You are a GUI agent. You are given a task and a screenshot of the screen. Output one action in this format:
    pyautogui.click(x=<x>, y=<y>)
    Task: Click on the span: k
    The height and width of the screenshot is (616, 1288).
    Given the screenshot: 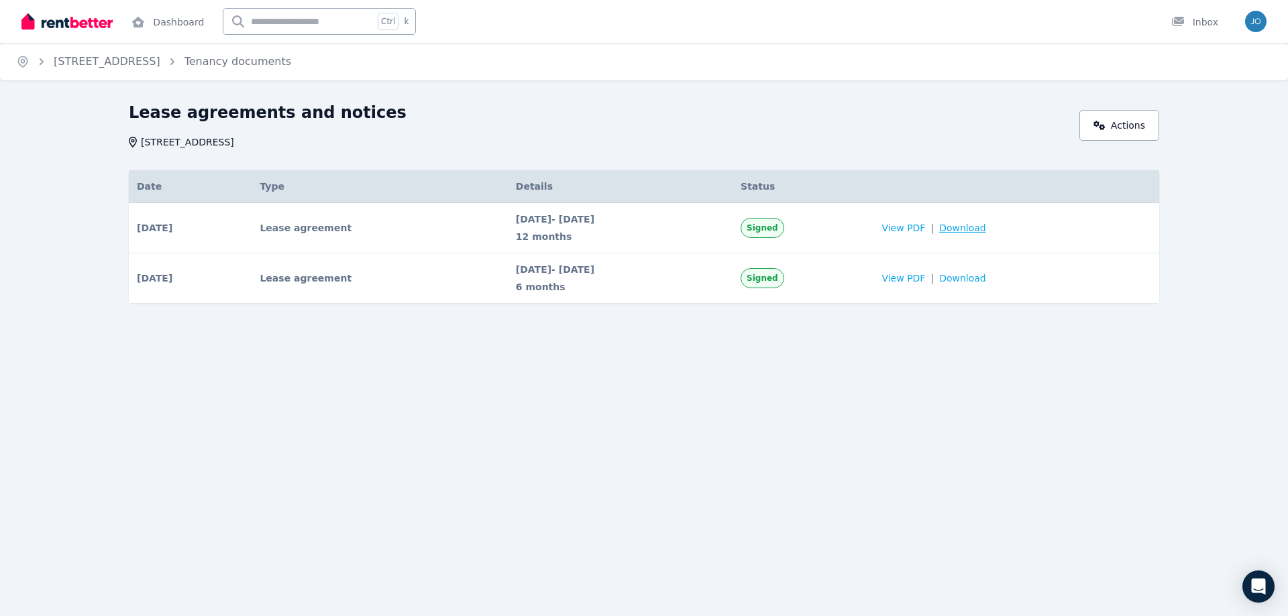 What is the action you would take?
    pyautogui.click(x=406, y=21)
    